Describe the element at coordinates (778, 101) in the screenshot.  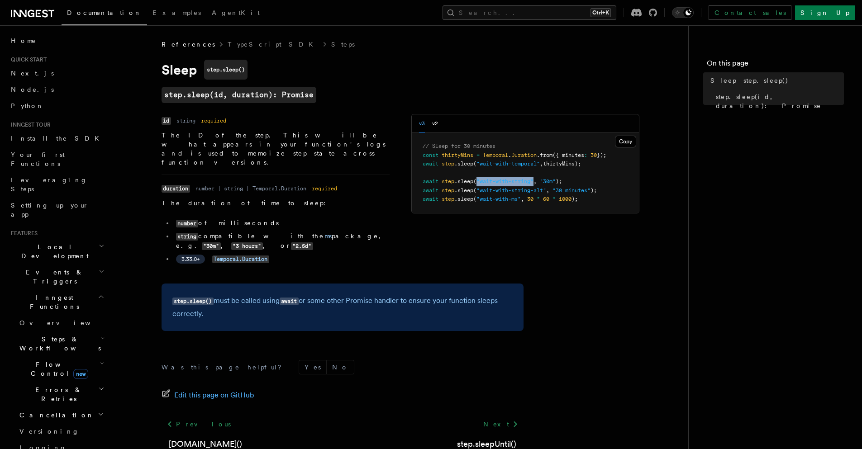
I see `a: step.sleep(id, duration): Promise` at that location.